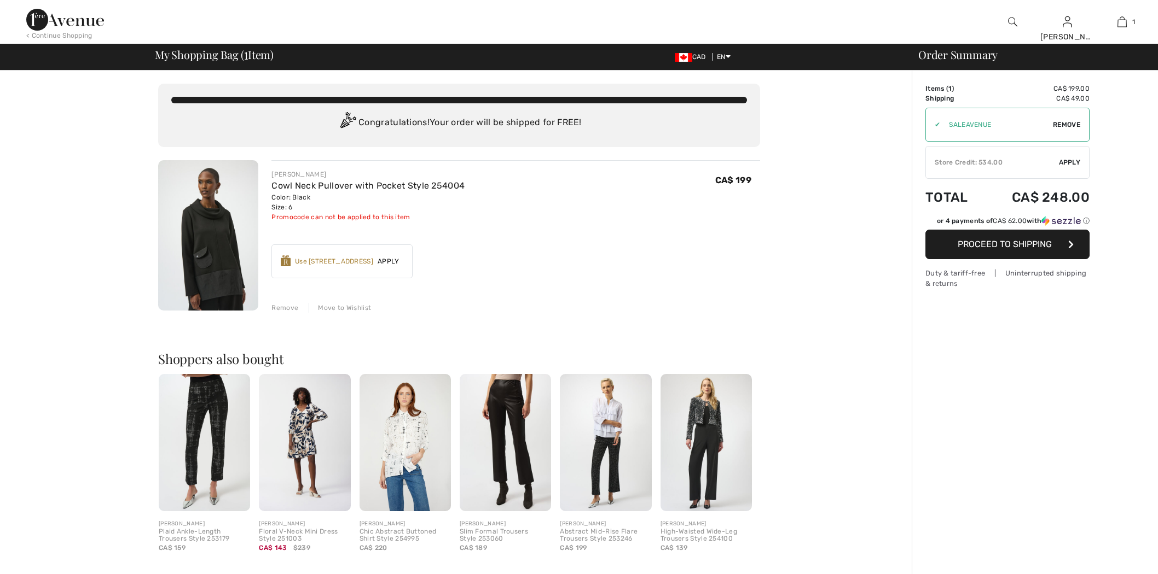 The width and height of the screenshot is (1158, 574). What do you see at coordinates (706, 536) in the screenshot?
I see `div: High-Waisted Wide-Leg Trousers Style 254100` at bounding box center [706, 536].